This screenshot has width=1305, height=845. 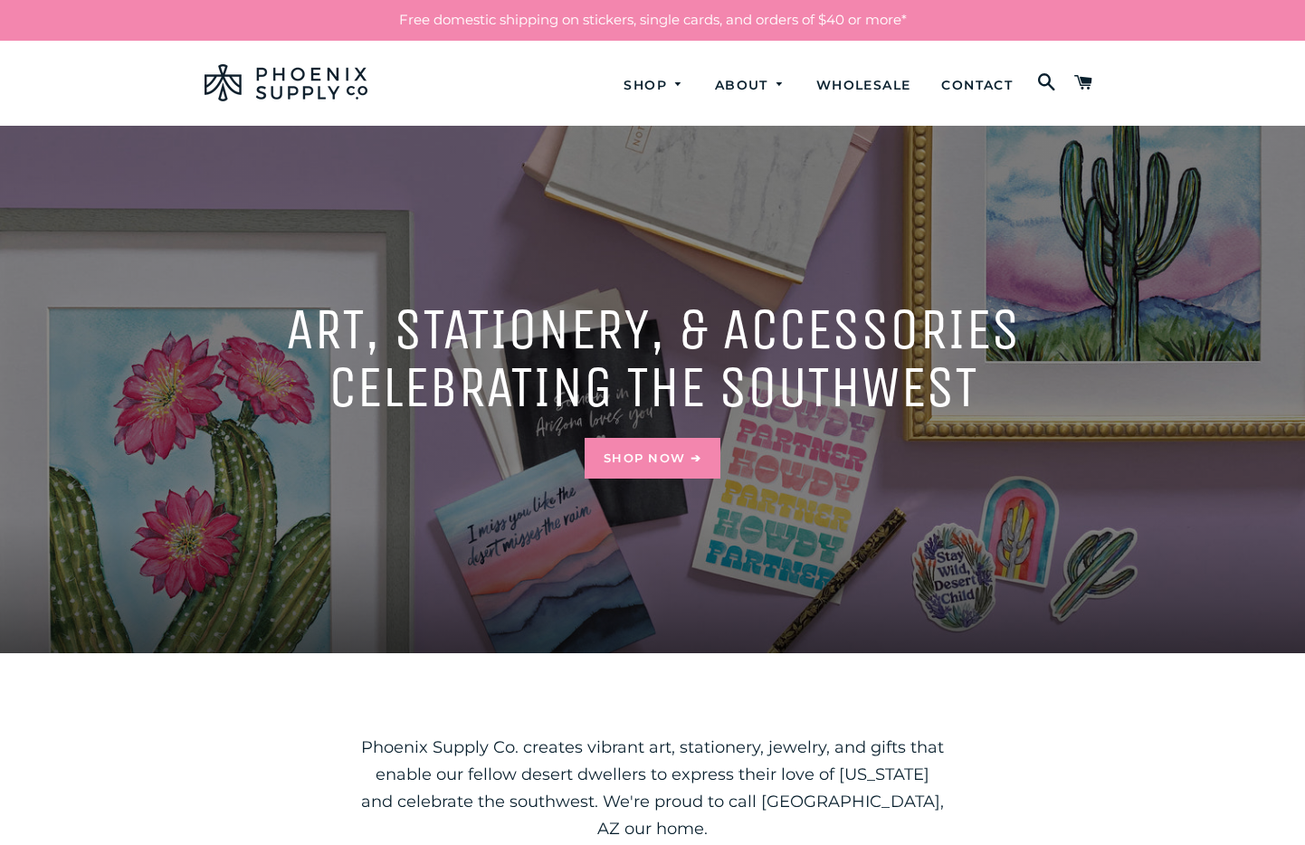 What do you see at coordinates (864, 85) in the screenshot?
I see `a: Wholesale` at bounding box center [864, 85].